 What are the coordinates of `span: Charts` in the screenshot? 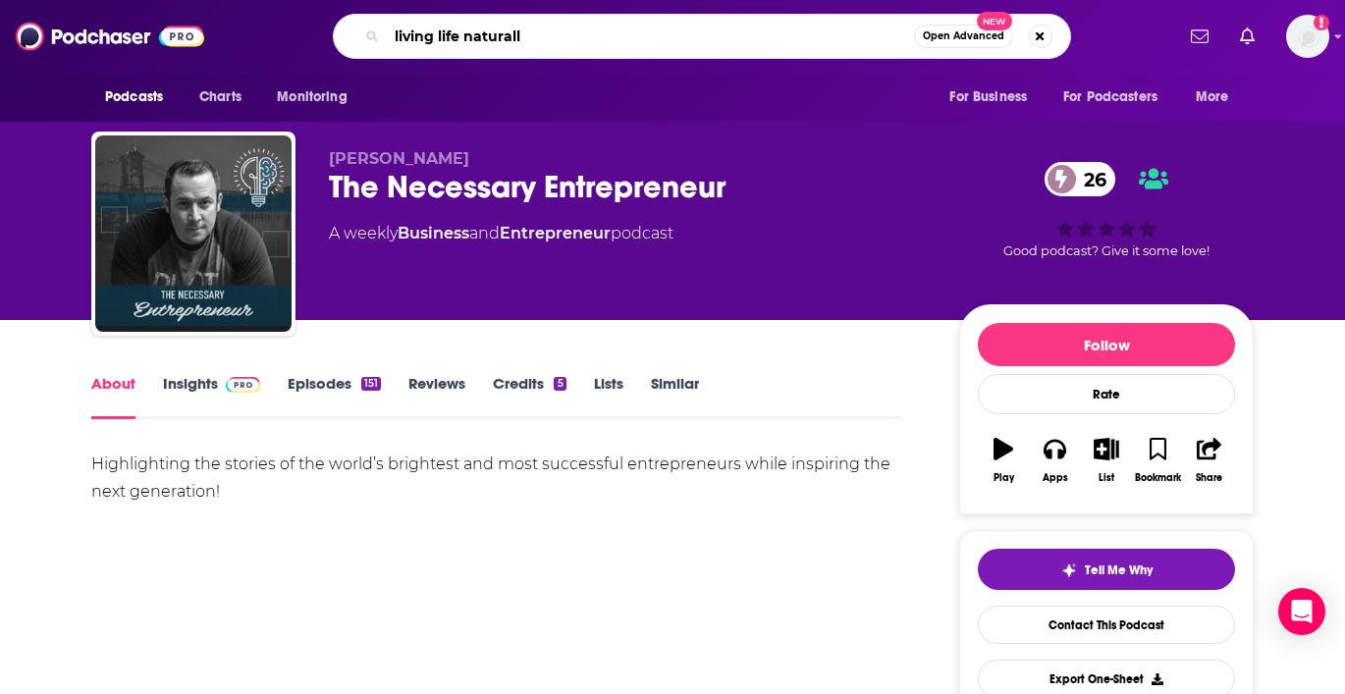 It's located at (220, 97).